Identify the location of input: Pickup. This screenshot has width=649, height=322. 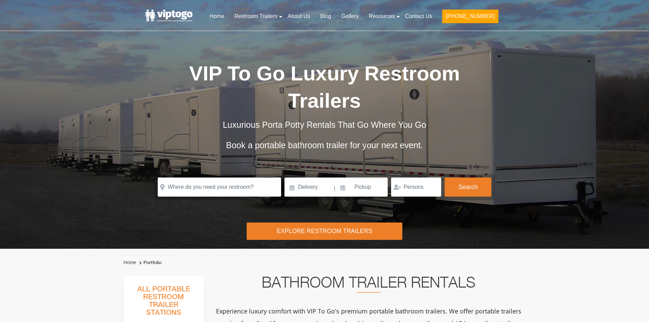
(362, 187).